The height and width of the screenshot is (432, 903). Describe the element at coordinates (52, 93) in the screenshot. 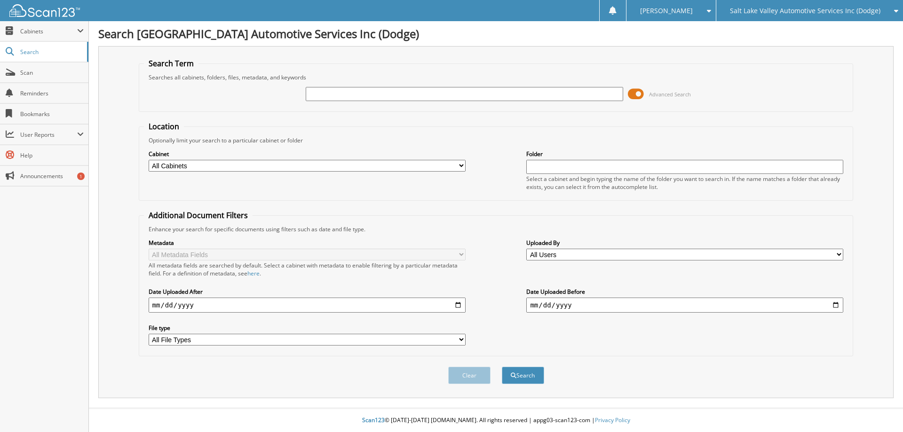

I see `span: Reminders` at that location.